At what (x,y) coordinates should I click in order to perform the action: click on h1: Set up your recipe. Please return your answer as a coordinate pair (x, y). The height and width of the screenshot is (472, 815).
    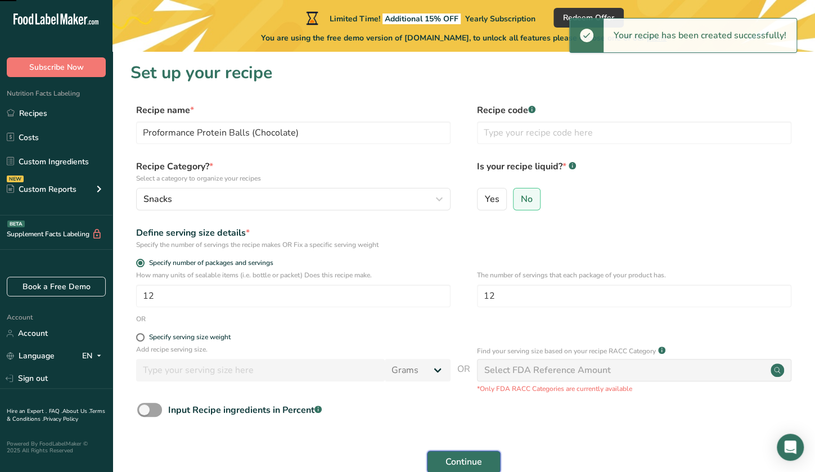
    Looking at the image, I should click on (464, 73).